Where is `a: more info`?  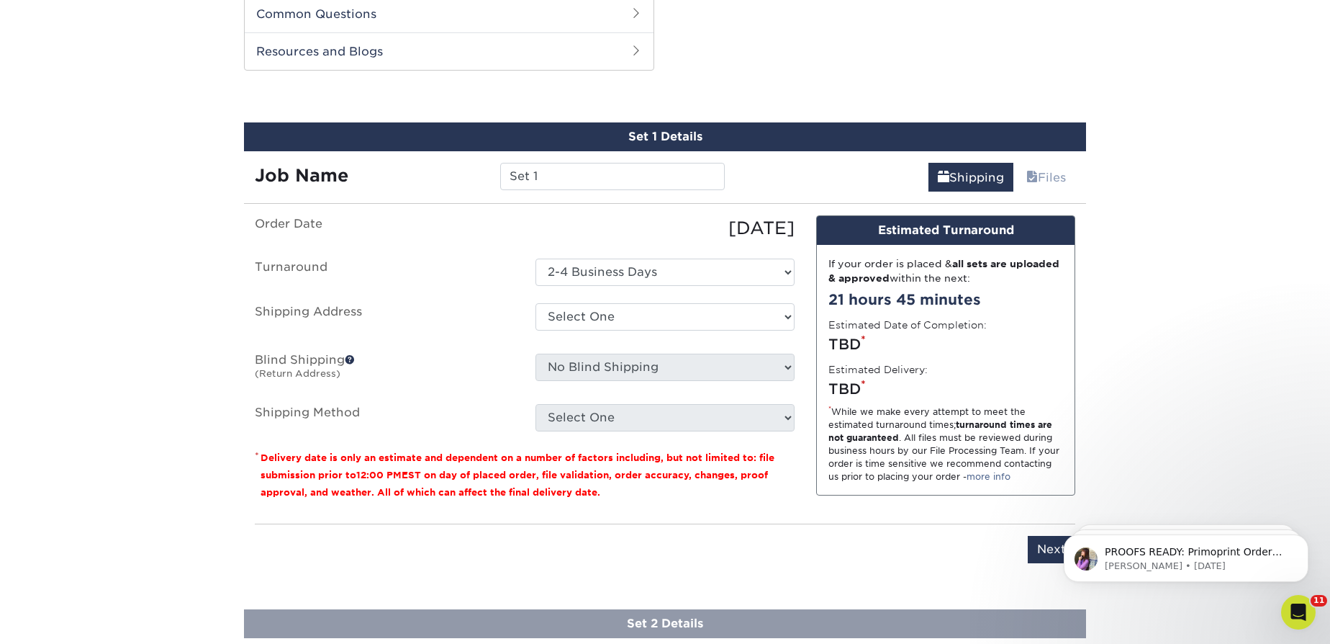 a: more info is located at coordinates (988, 476).